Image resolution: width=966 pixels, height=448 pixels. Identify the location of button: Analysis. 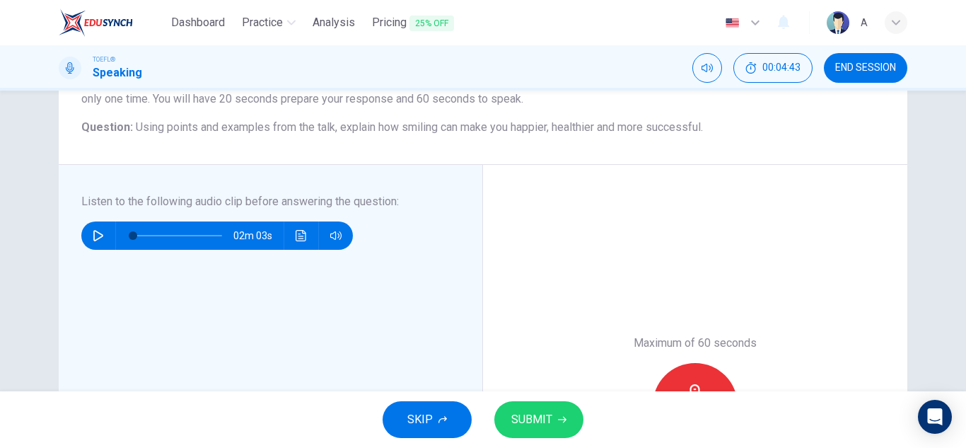
(334, 23).